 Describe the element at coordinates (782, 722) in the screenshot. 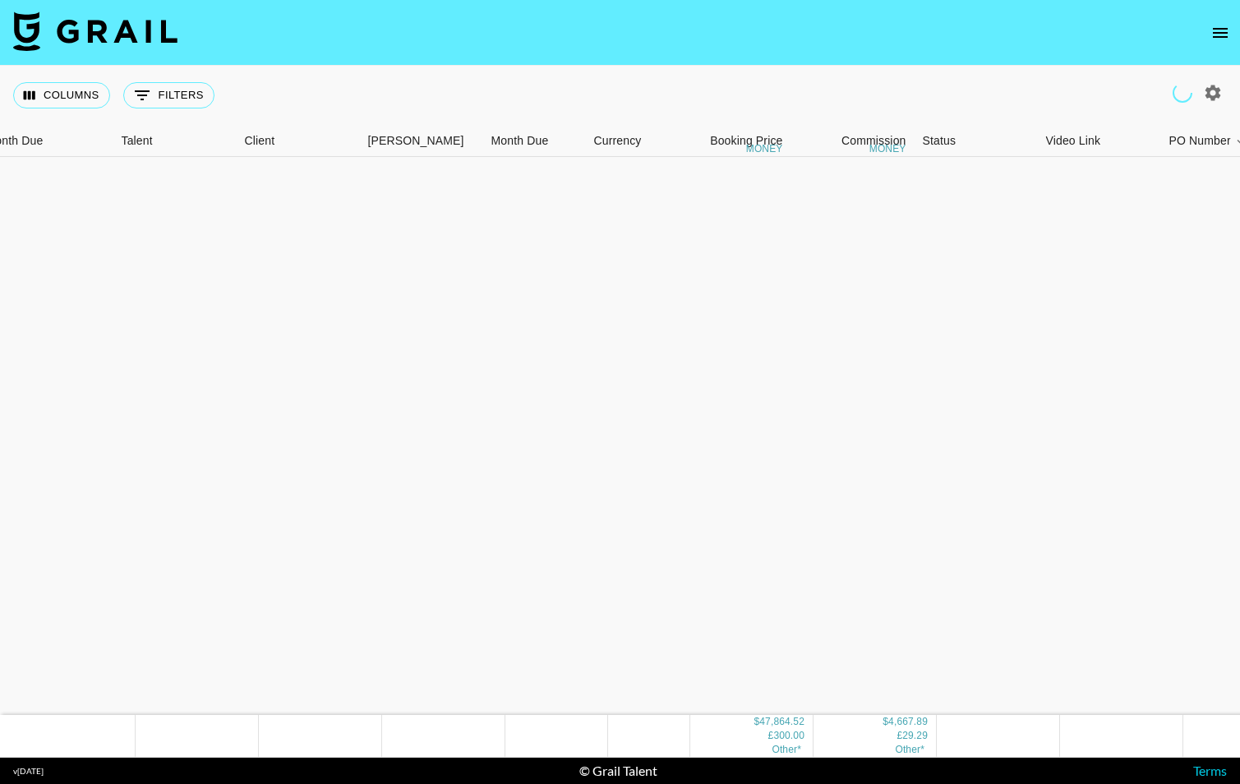

I see `div: 47,864.52` at that location.